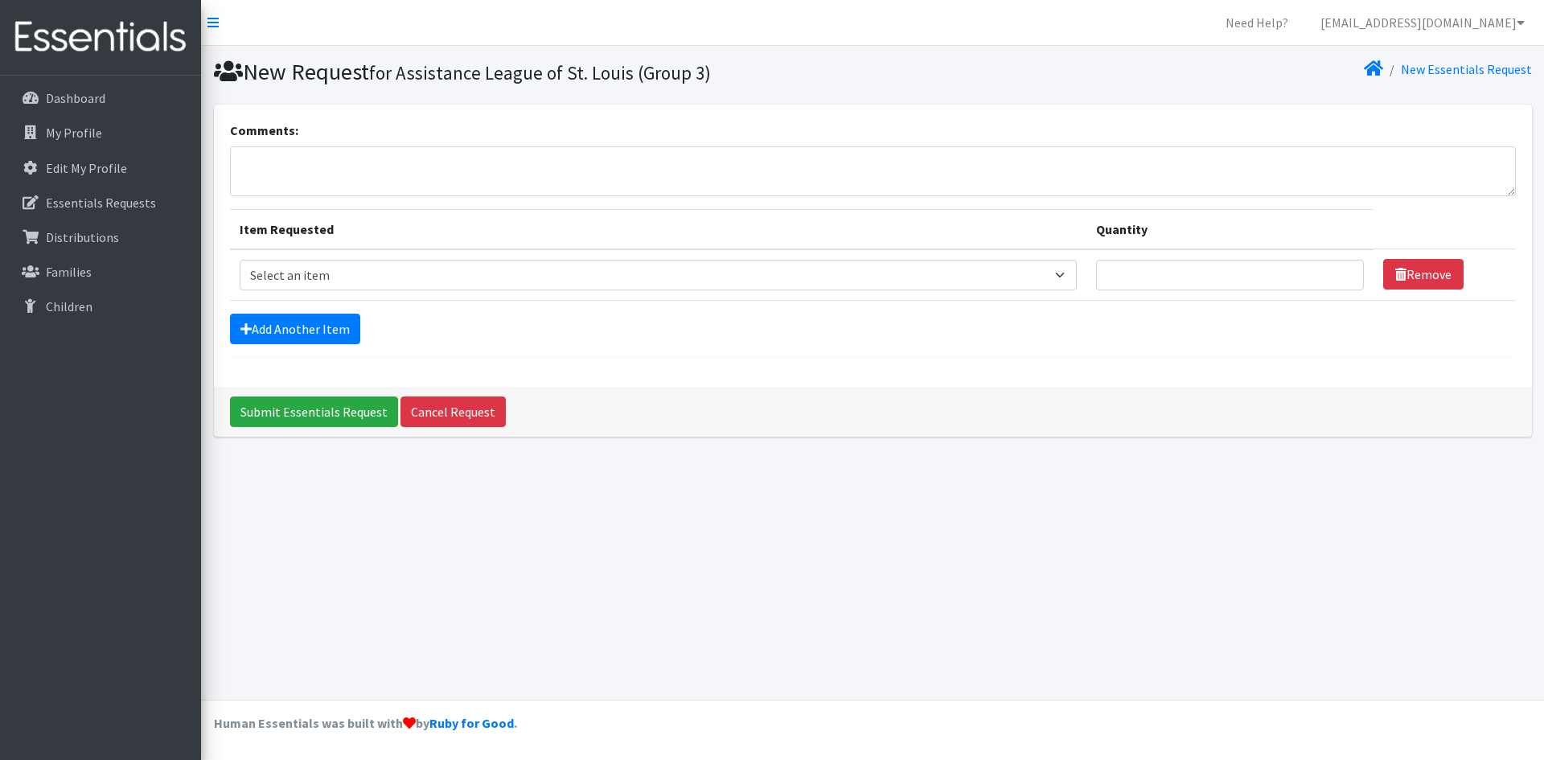 The height and width of the screenshot is (760, 1544). Describe the element at coordinates (101, 98) in the screenshot. I see `a: Dashboard` at that location.